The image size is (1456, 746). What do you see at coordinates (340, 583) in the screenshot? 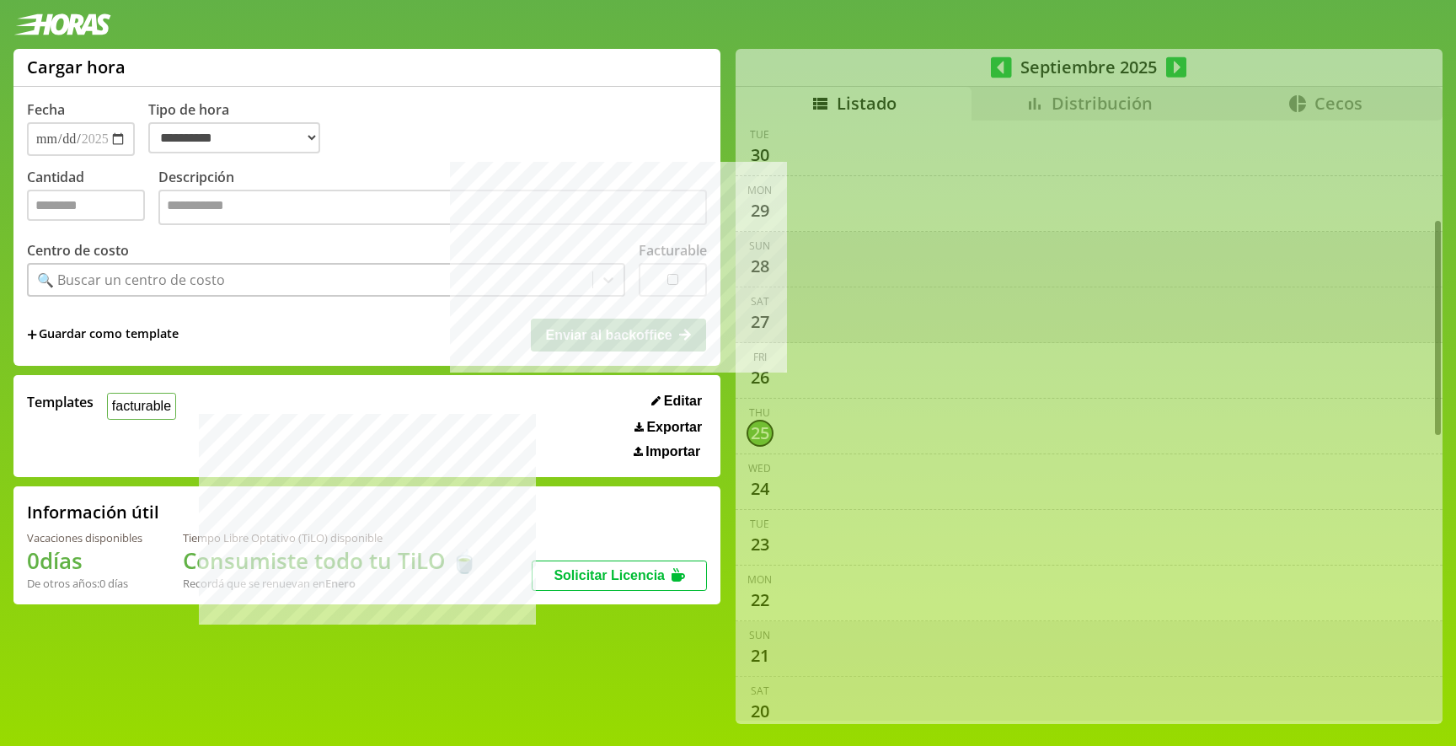
I see `b: Enero` at bounding box center [340, 583].